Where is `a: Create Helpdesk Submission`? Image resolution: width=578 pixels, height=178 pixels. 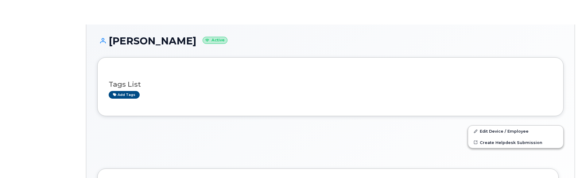 a: Create Helpdesk Submission is located at coordinates (516, 143).